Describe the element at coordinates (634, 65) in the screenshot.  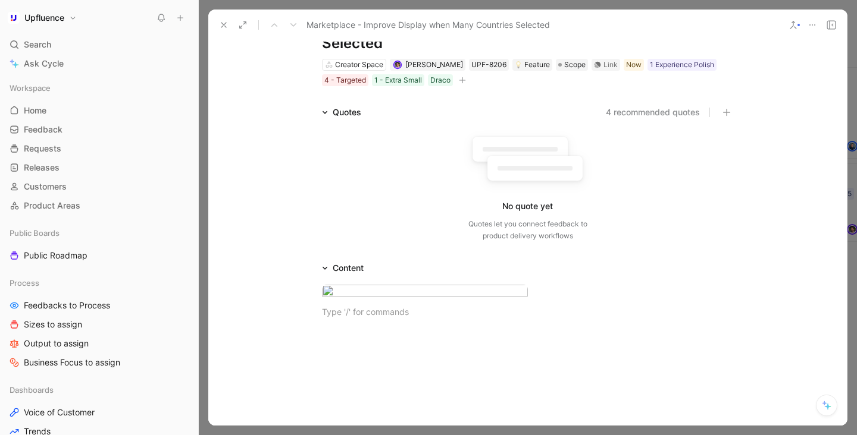
I see `div: Now` at that location.